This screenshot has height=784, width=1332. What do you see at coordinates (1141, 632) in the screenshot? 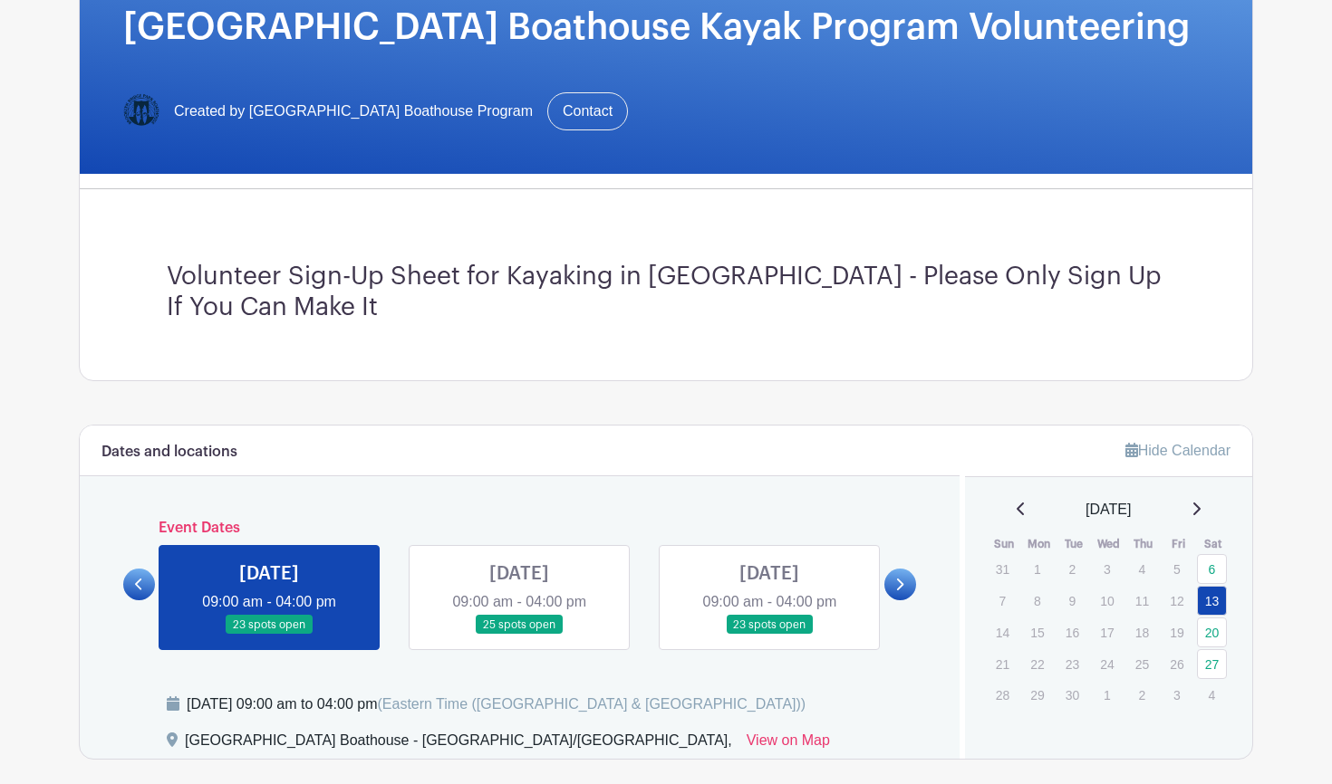
I see `p: 18` at bounding box center [1141, 632].